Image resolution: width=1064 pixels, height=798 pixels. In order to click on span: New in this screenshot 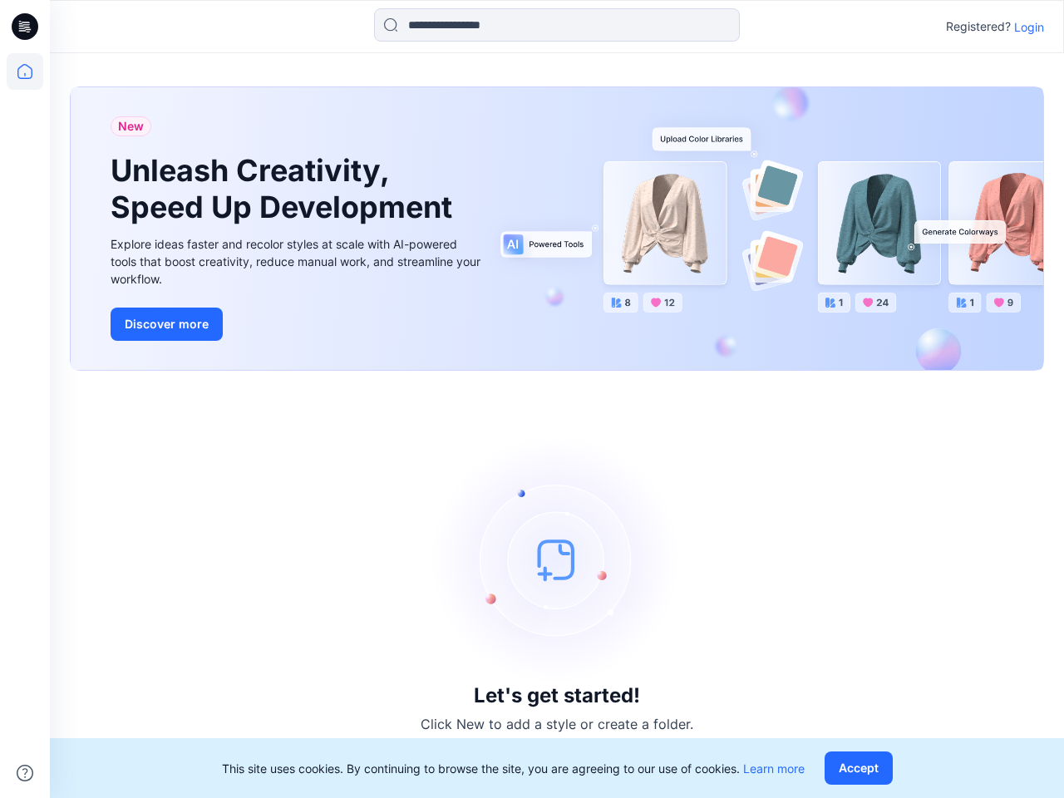, I will do `click(131, 126)`.